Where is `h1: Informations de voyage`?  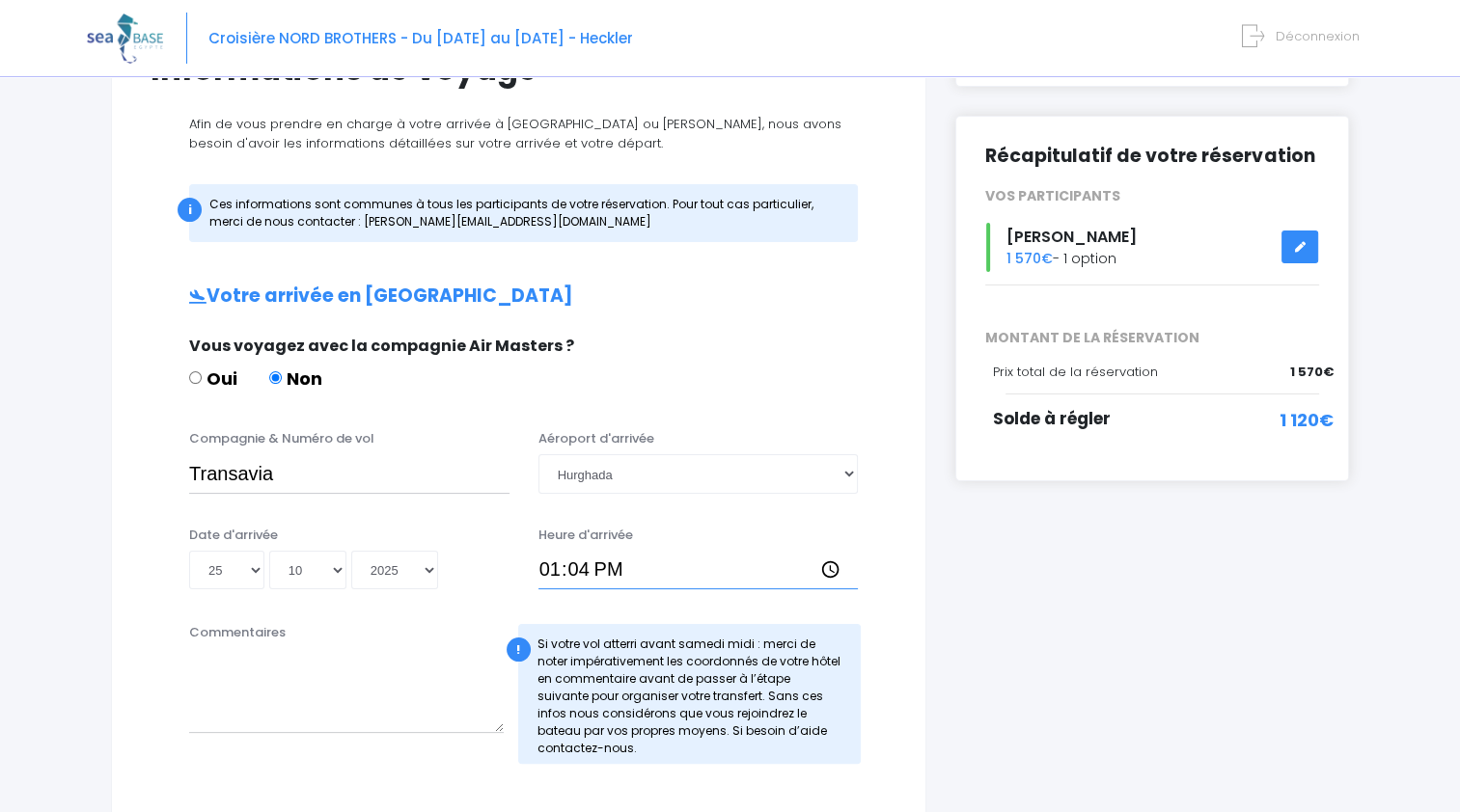 h1: Informations de voyage is located at coordinates (518, 69).